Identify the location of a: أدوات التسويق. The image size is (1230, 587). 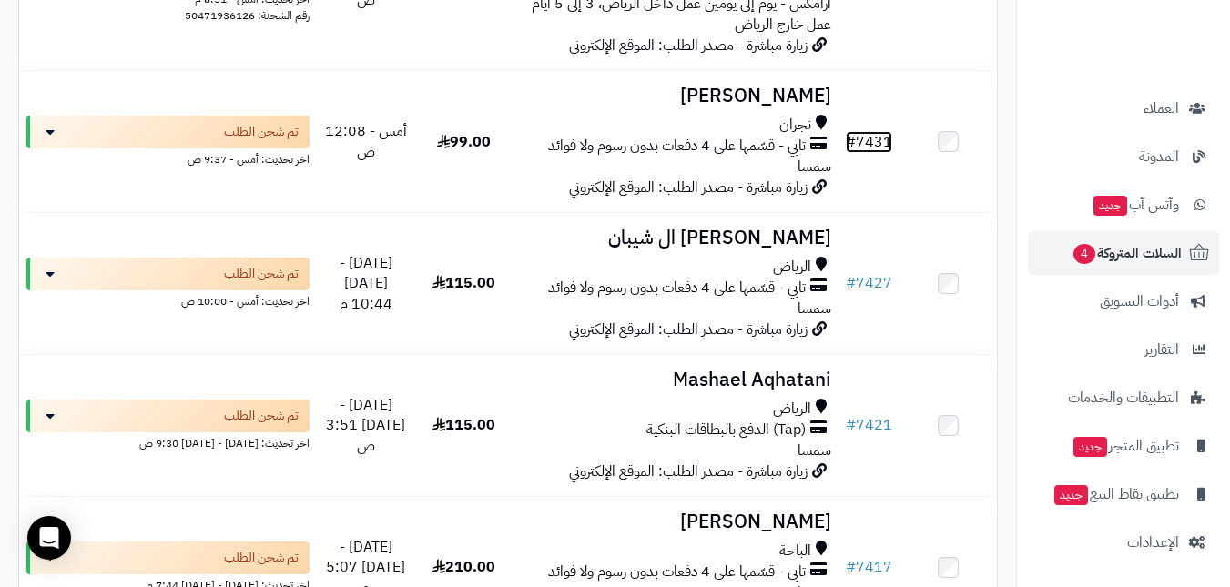
(1123, 301).